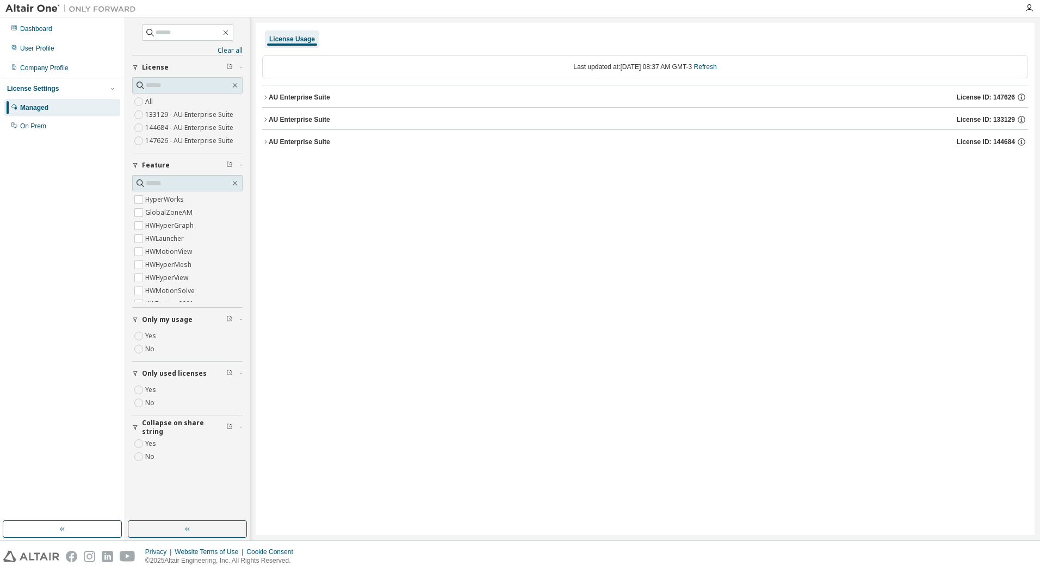 Image resolution: width=1040 pixels, height=572 pixels. I want to click on label: HWMotionSolve, so click(171, 291).